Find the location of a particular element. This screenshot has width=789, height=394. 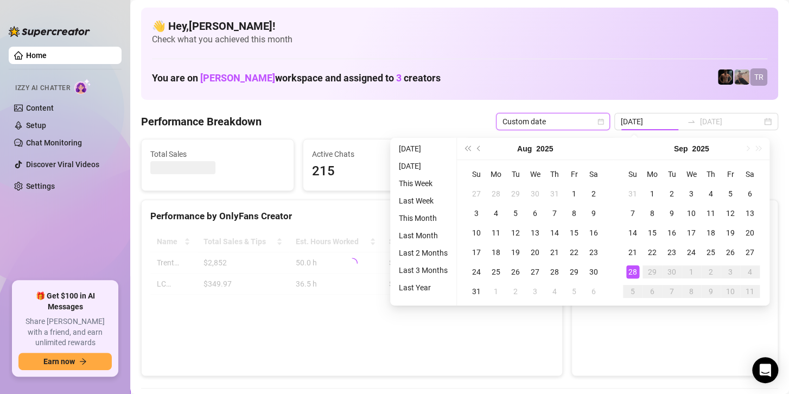

span: calendar is located at coordinates (601, 122).